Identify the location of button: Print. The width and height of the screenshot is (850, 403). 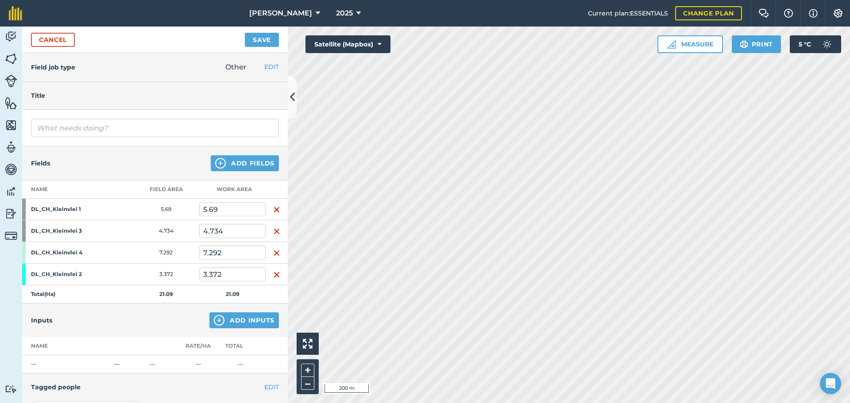
(757, 44).